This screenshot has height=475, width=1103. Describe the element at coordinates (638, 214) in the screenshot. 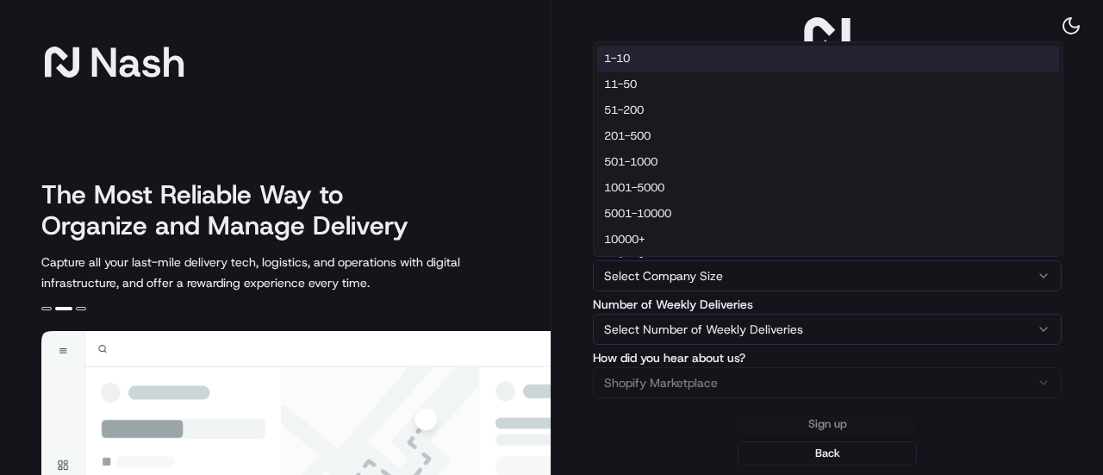

I see `span: 5001-10000` at that location.